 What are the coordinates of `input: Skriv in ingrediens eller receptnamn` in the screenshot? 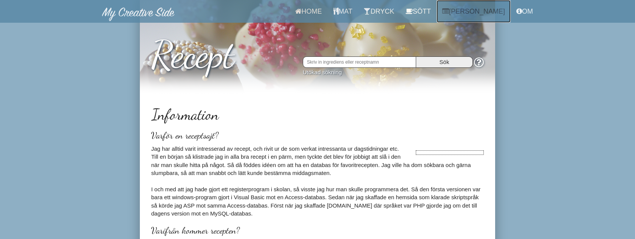 It's located at (360, 62).